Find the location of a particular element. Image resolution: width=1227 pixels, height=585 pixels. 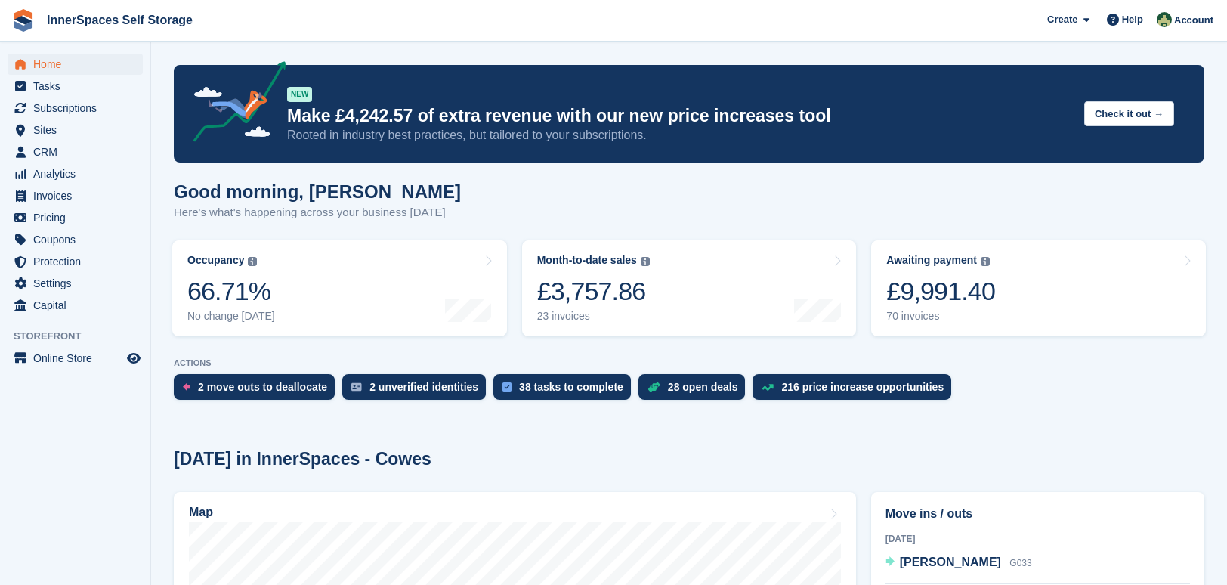

div: Awaiting payment is located at coordinates (932, 260).